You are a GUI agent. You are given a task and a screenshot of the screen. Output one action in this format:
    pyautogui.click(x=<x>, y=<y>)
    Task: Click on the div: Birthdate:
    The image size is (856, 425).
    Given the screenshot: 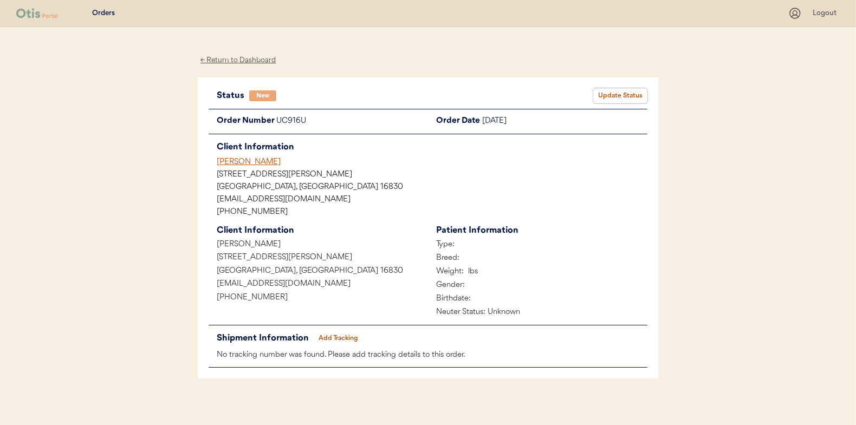 What is the action you would take?
    pyautogui.click(x=537, y=299)
    